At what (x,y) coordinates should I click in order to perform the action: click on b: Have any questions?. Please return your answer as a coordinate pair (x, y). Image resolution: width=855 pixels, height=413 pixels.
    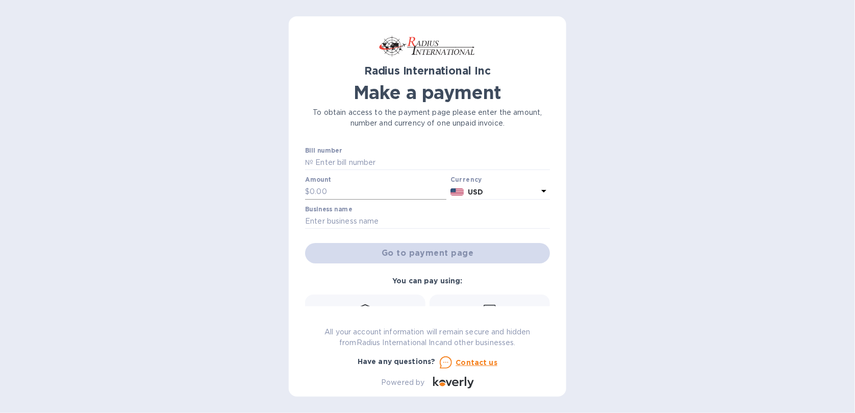
    Looking at the image, I should click on (397, 361).